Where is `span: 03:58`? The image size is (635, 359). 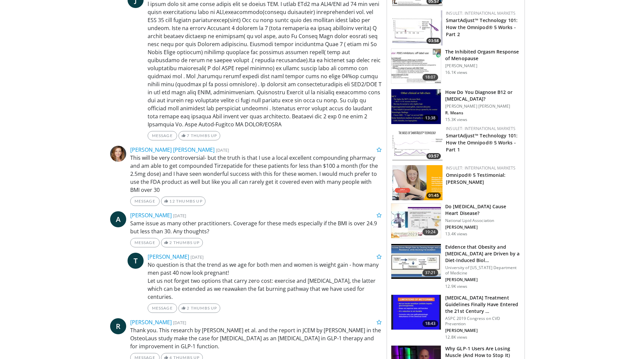 span: 03:58 is located at coordinates (433, 41).